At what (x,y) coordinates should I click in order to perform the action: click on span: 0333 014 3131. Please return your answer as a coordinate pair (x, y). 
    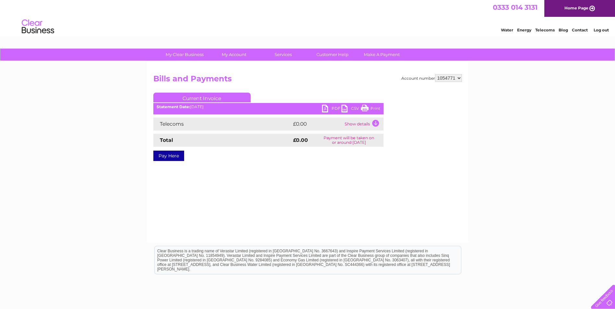
    Looking at the image, I should click on (515, 7).